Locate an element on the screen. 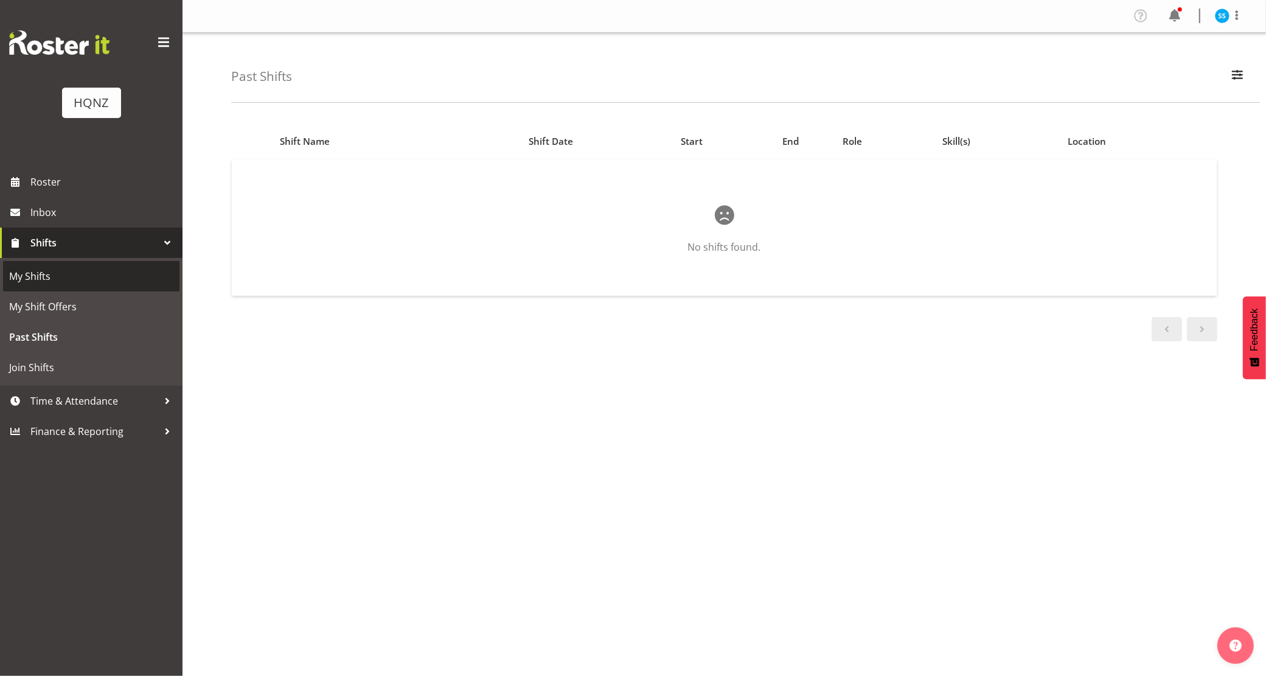 This screenshot has width=1266, height=676. span: Past Shifts is located at coordinates (91, 337).